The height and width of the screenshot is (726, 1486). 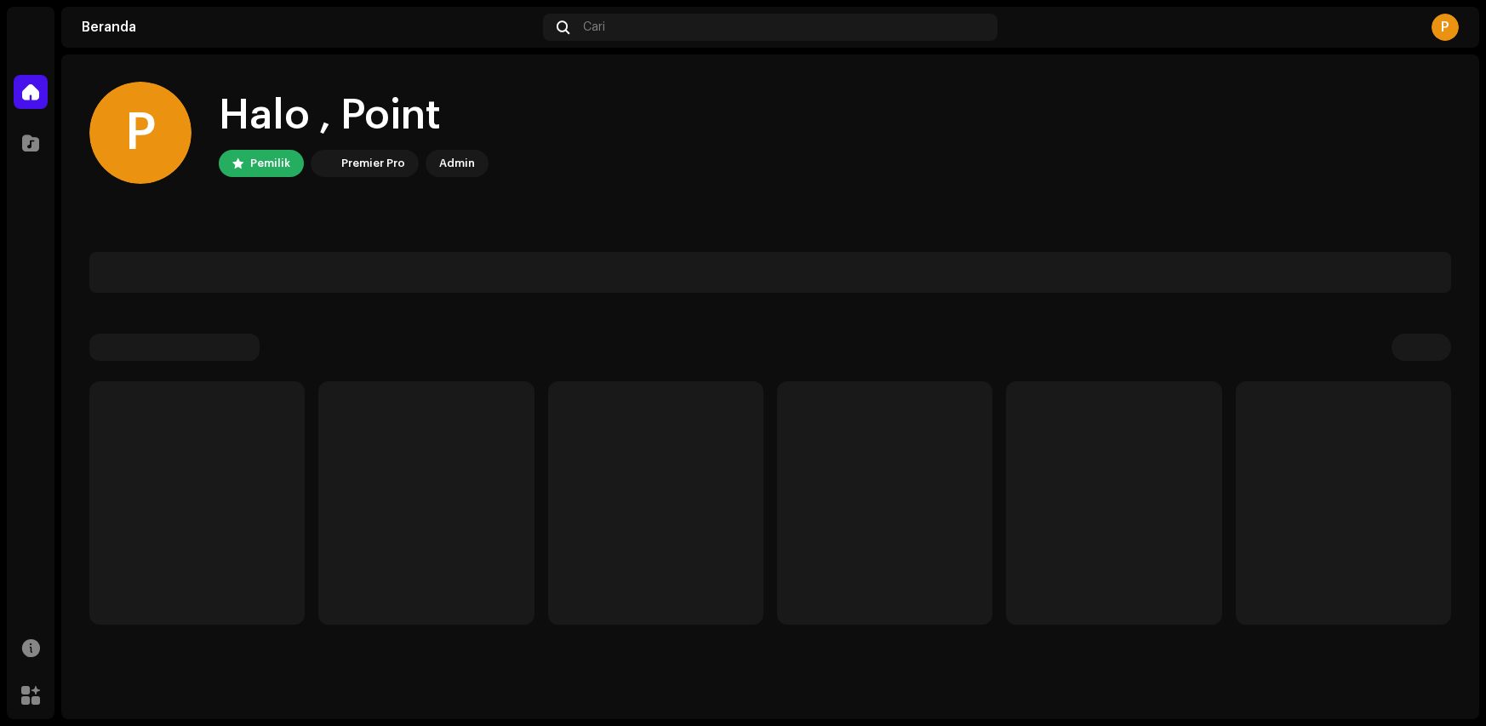 What do you see at coordinates (594, 27) in the screenshot?
I see `span: Cari` at bounding box center [594, 27].